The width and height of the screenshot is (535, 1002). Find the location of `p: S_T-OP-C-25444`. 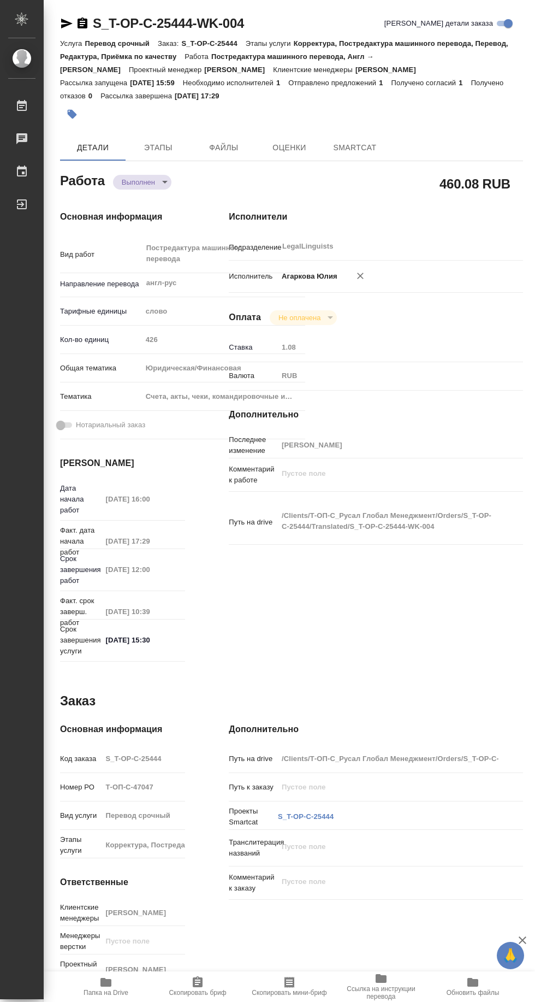

p: S_T-OP-C-25444 is located at coordinates (213, 43).